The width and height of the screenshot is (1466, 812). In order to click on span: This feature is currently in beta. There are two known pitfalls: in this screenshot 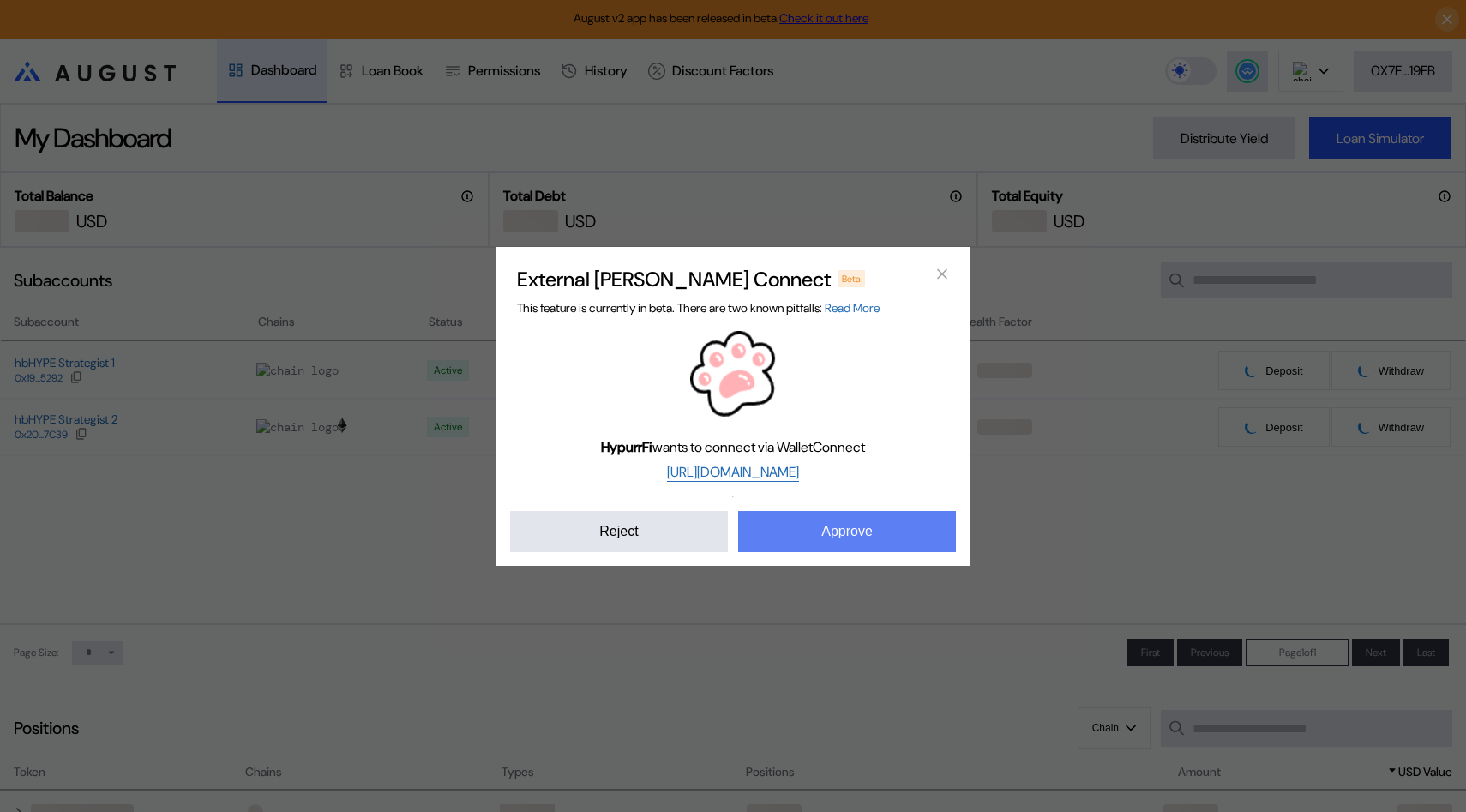, I will do `click(698, 308)`.